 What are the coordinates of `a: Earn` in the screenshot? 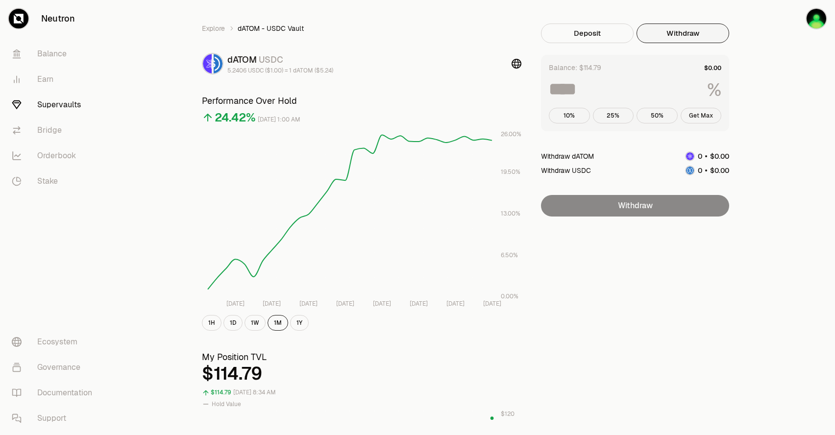 It's located at (55, 79).